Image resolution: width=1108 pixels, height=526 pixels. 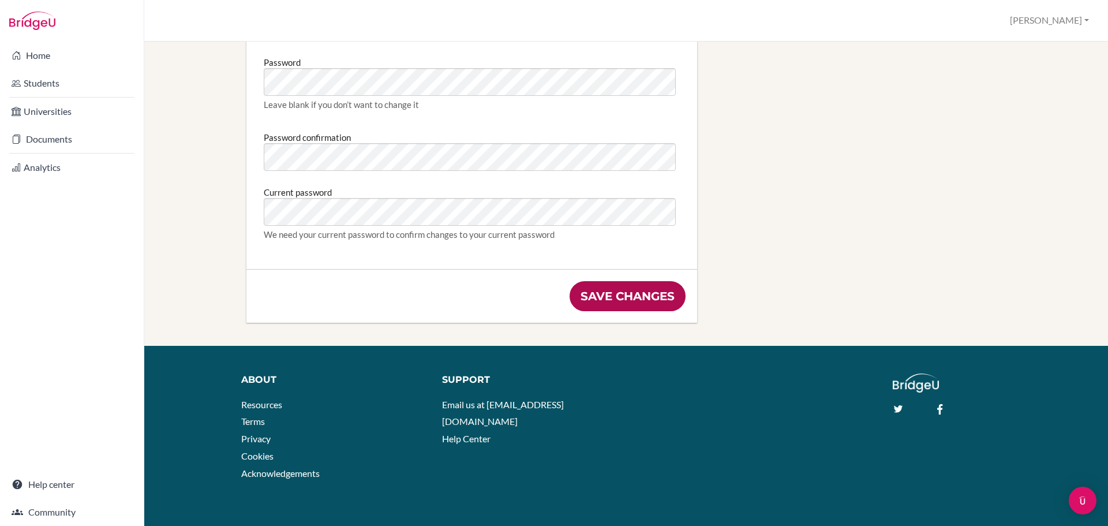 What do you see at coordinates (253, 421) in the screenshot?
I see `a: Terms` at bounding box center [253, 421].